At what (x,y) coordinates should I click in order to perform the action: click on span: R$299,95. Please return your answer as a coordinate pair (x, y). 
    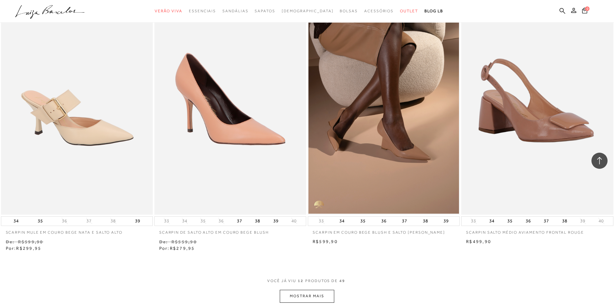
    Looking at the image, I should click on (29, 248).